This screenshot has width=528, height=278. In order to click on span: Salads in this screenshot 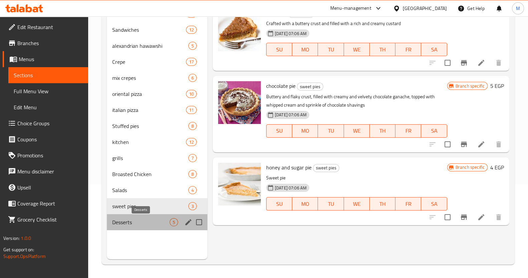, I will do `click(150, 190)`.